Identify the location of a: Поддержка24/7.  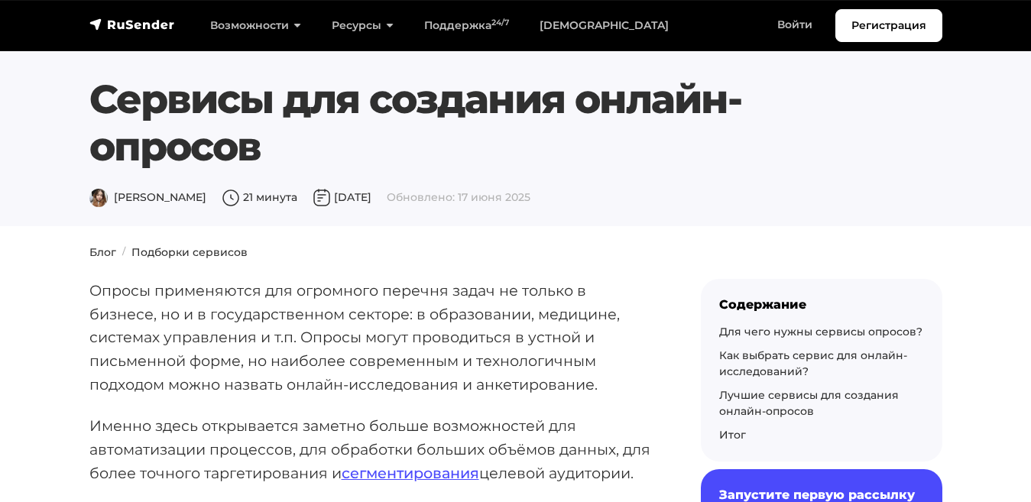
(466, 25).